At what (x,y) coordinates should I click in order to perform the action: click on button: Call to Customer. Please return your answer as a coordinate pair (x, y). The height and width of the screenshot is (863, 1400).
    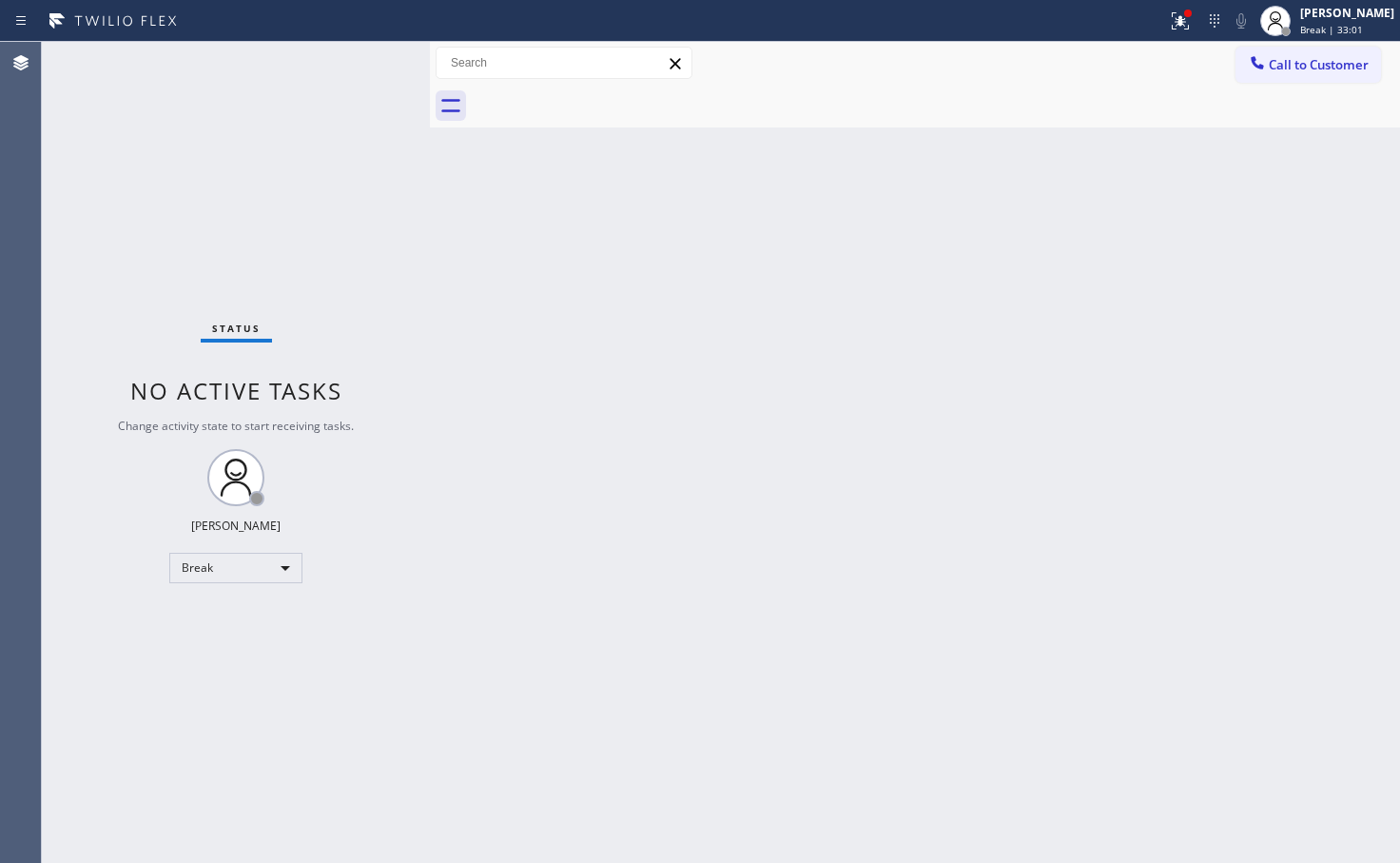
    Looking at the image, I should click on (1307, 64).